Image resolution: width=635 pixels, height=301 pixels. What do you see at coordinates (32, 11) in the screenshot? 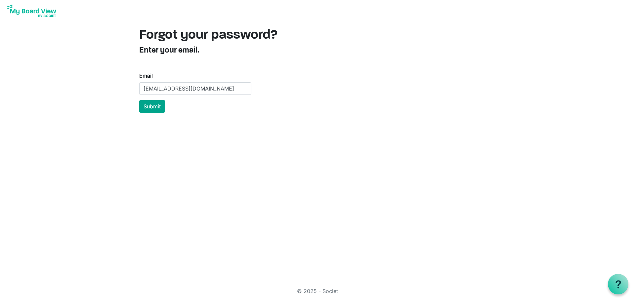
I see `img: My Board View Logo` at bounding box center [32, 11].